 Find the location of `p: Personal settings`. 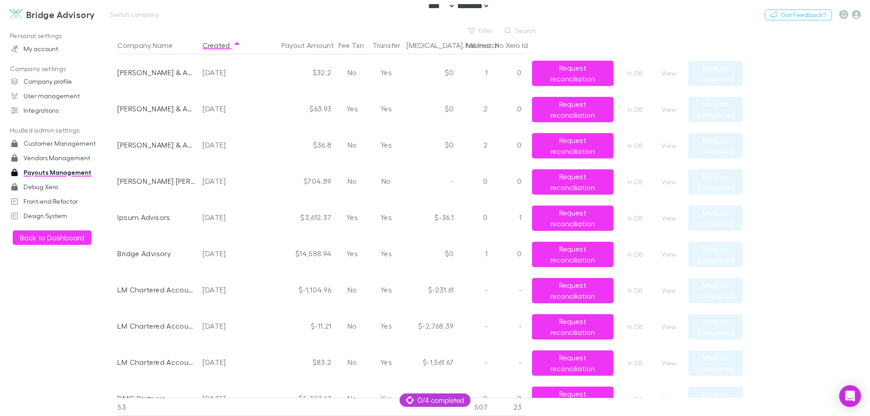

p: Personal settings is located at coordinates (62, 36).